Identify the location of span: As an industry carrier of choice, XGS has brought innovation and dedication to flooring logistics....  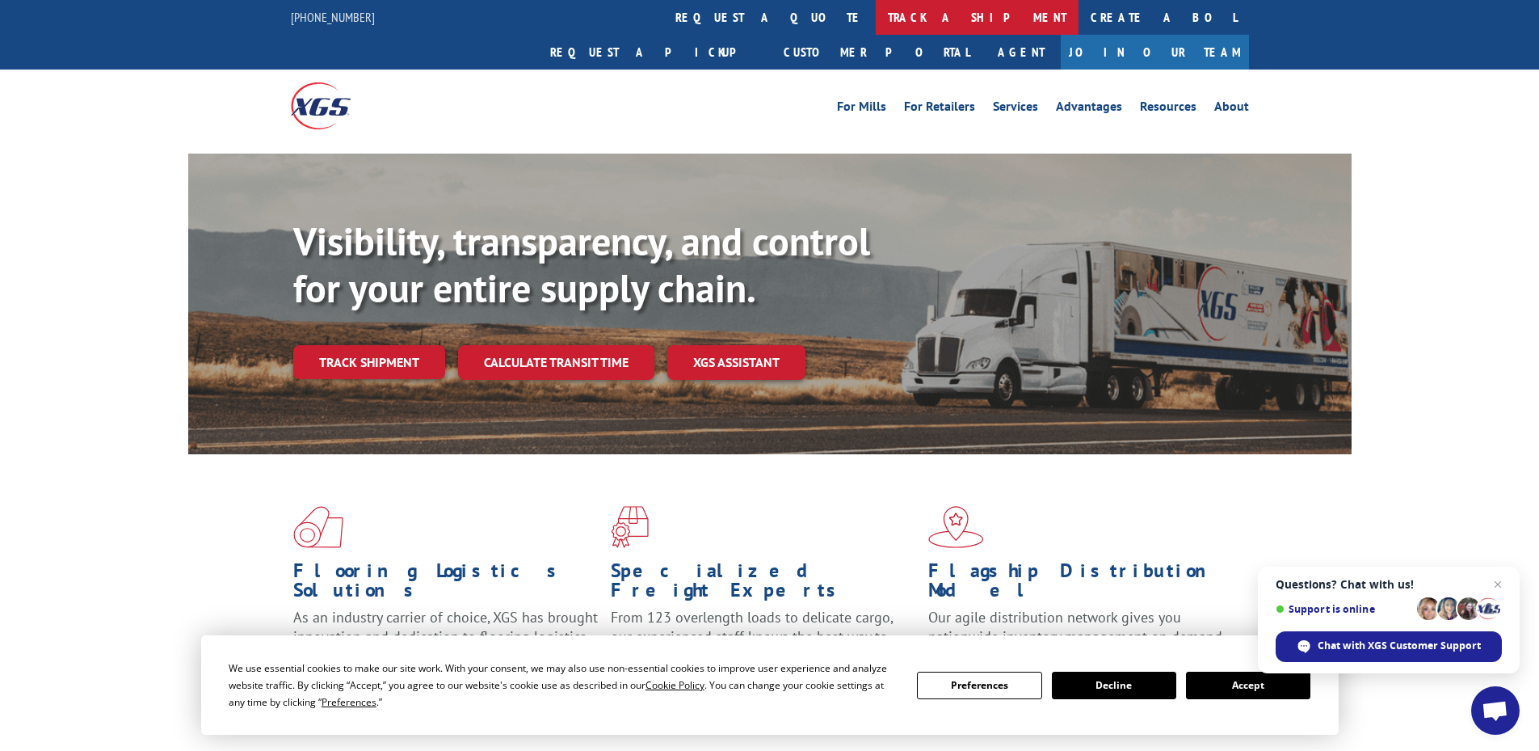
(445, 636).